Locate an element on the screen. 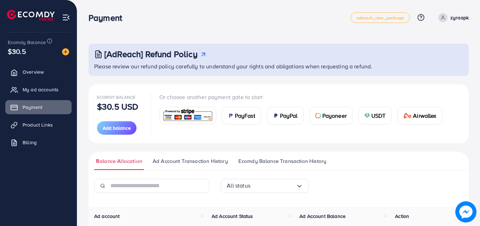  div: Search for option is located at coordinates (265, 186).